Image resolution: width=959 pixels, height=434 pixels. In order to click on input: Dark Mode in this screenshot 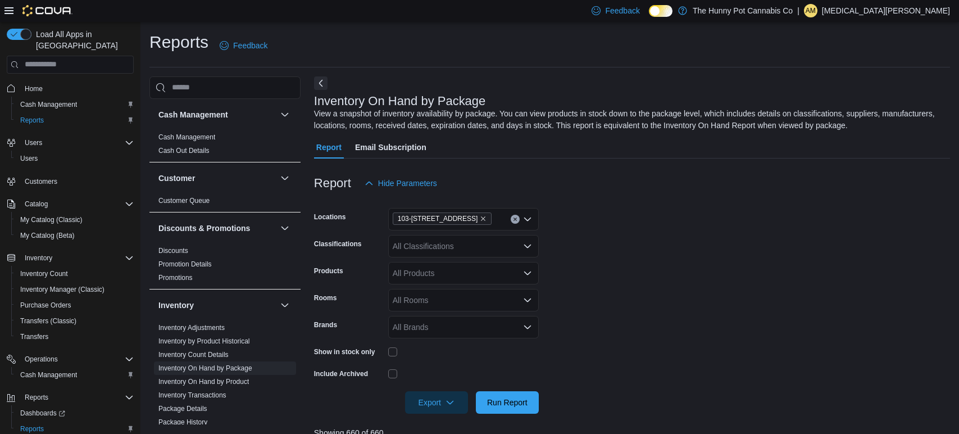, I will do `click(661, 11)`.